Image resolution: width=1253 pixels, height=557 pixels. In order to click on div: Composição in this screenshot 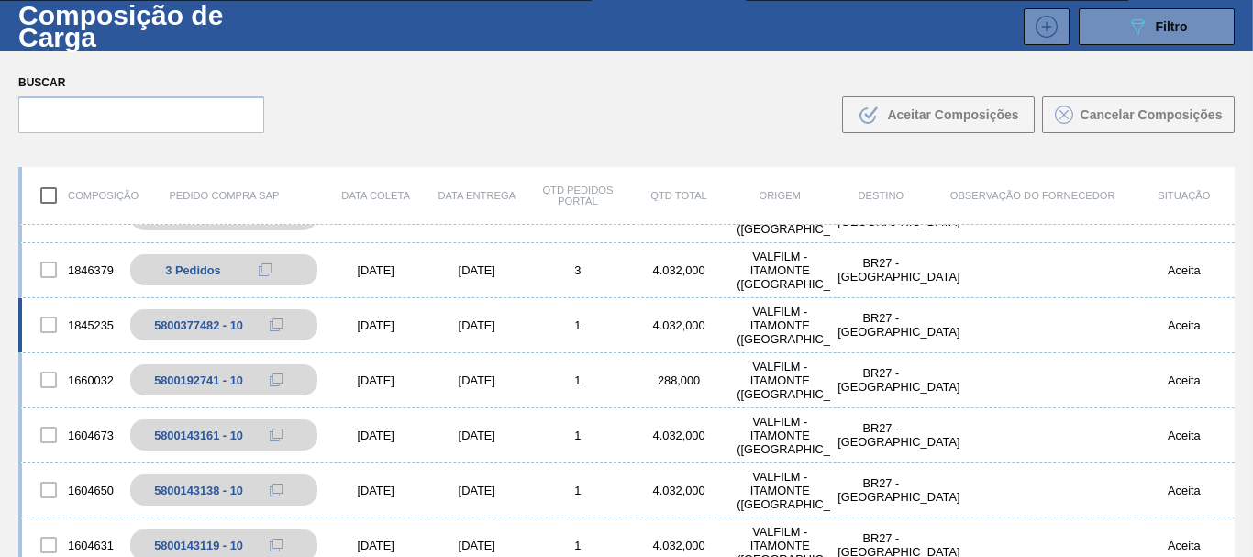, I will do `click(72, 195)`.